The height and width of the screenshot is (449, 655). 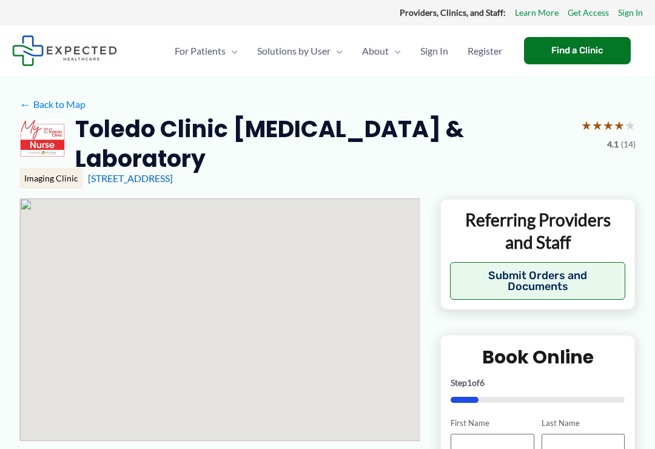 I want to click on a: Find a Clinic, so click(x=577, y=50).